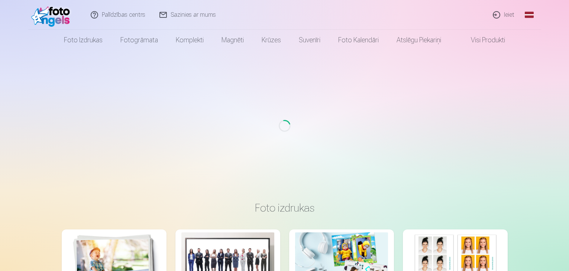 This screenshot has width=569, height=271. What do you see at coordinates (52, 15) in the screenshot?
I see `img: /fa1` at bounding box center [52, 15].